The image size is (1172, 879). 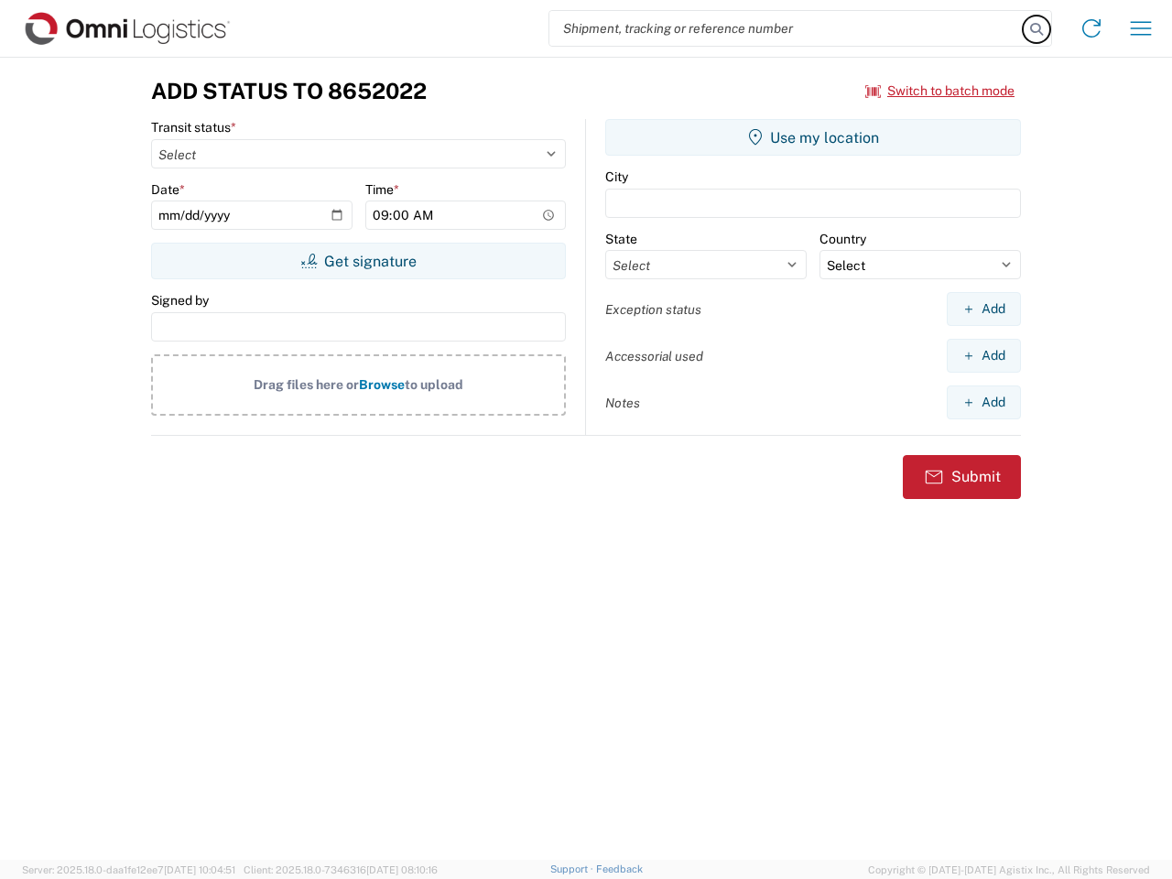 I want to click on label: Transit status, so click(x=193, y=127).